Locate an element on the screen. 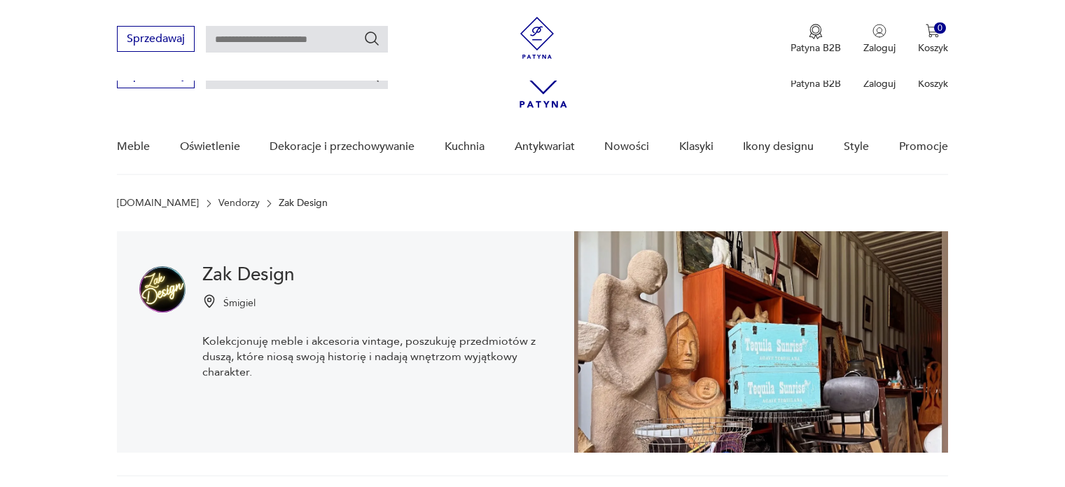  div: 0 is located at coordinates (940, 28).